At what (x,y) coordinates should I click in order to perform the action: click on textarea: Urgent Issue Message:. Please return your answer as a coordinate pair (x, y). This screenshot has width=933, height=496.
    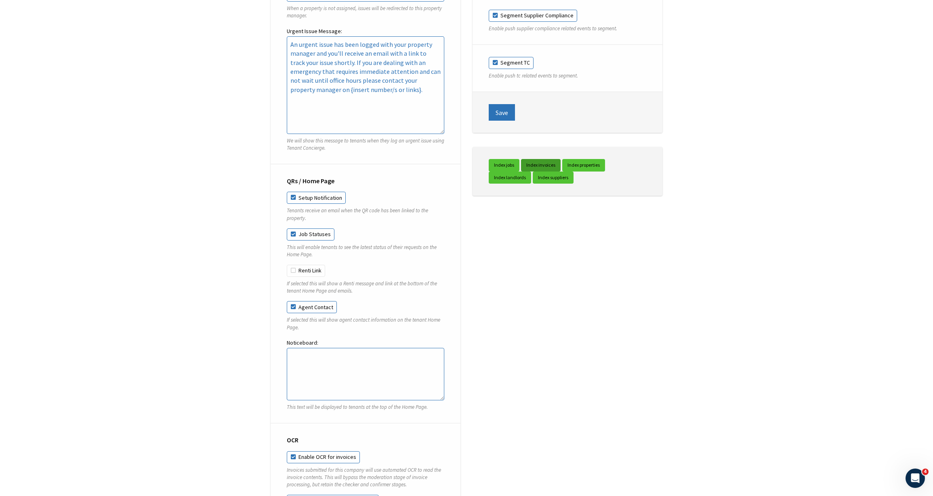
    Looking at the image, I should click on (366, 85).